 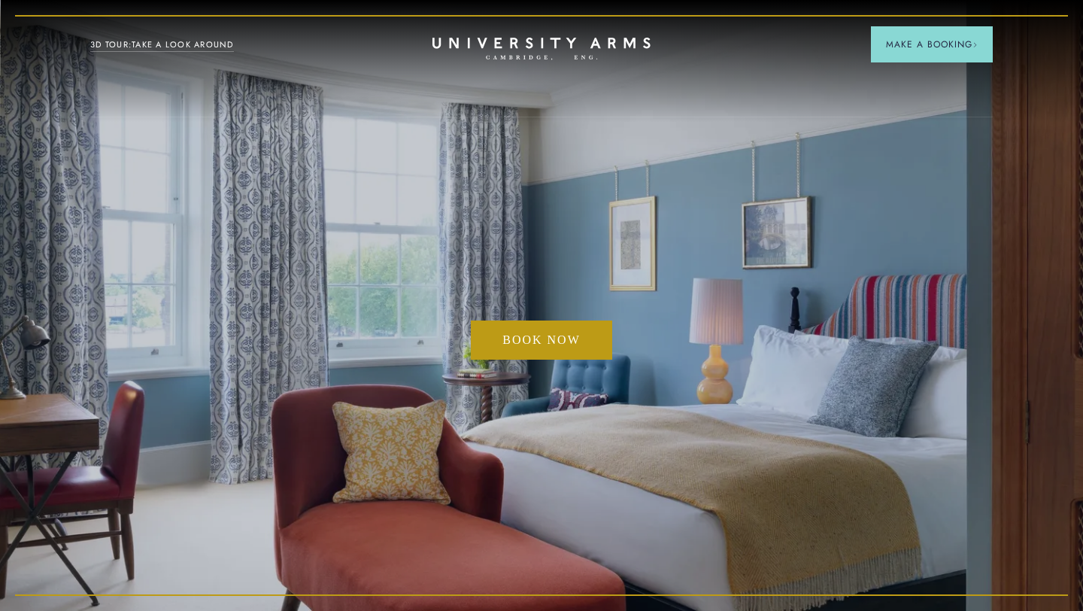 What do you see at coordinates (932, 44) in the screenshot?
I see `span: Make a Booking` at bounding box center [932, 44].